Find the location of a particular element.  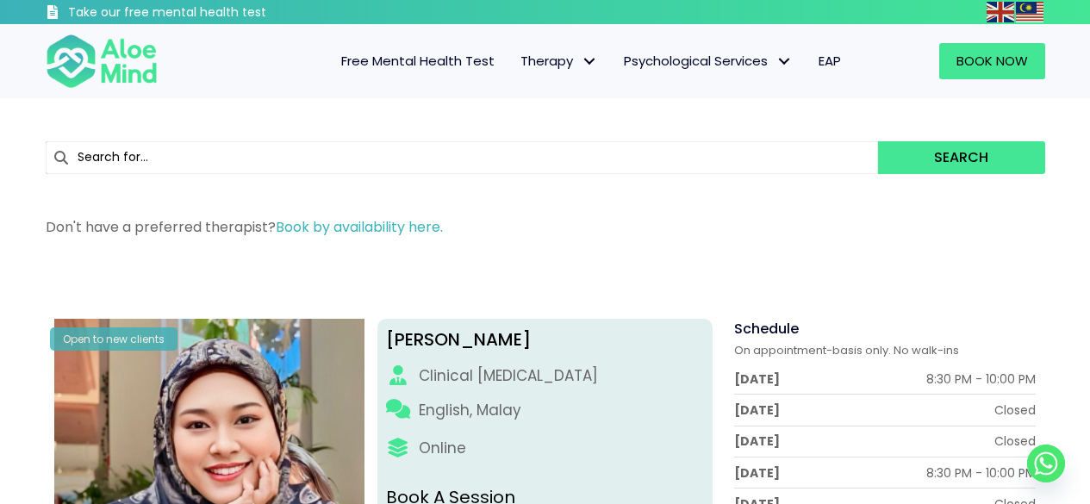

span: Therapy is located at coordinates (559, 60).